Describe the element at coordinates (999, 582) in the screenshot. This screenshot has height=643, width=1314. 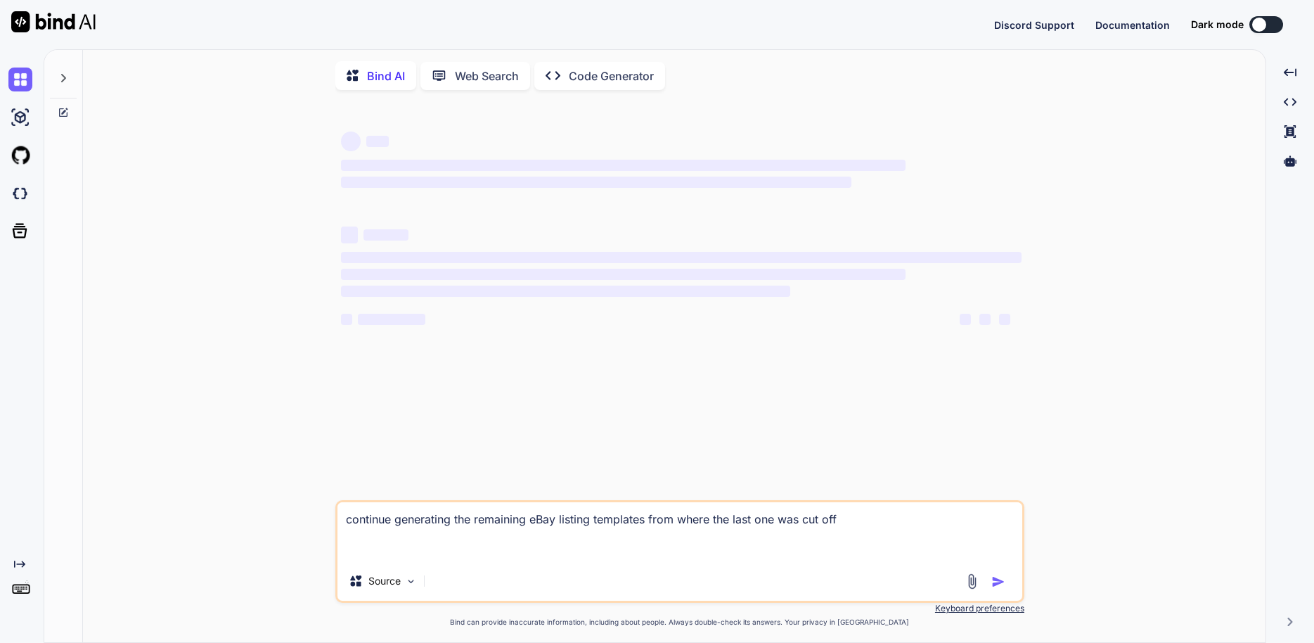
I see `img: icon` at that location.